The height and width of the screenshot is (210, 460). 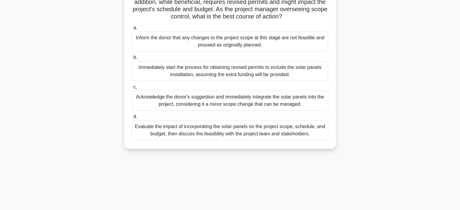 What do you see at coordinates (135, 116) in the screenshot?
I see `span: d.` at bounding box center [135, 116].